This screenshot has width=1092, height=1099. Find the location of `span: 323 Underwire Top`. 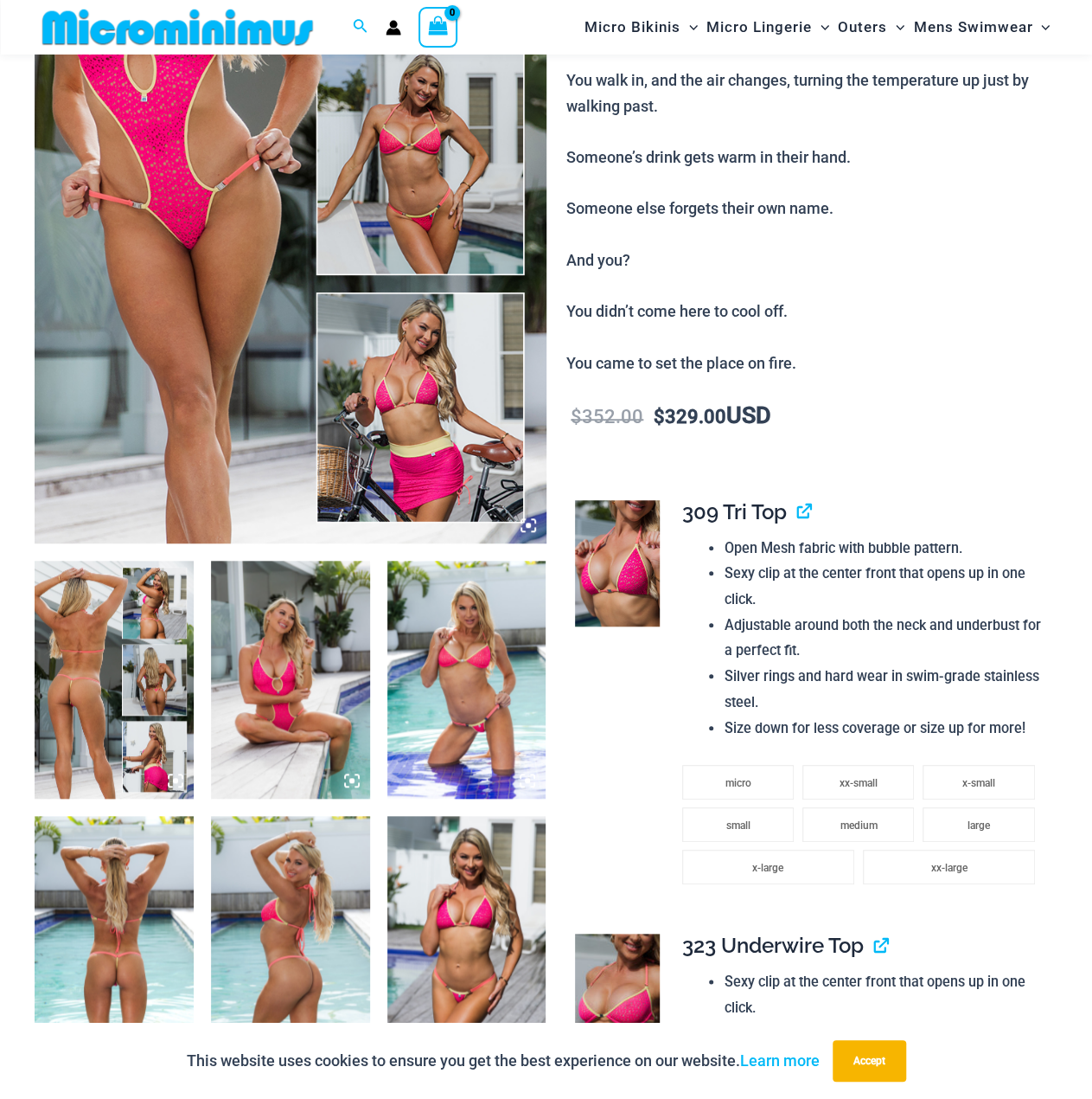

span: 323 Underwire Top is located at coordinates (773, 945).